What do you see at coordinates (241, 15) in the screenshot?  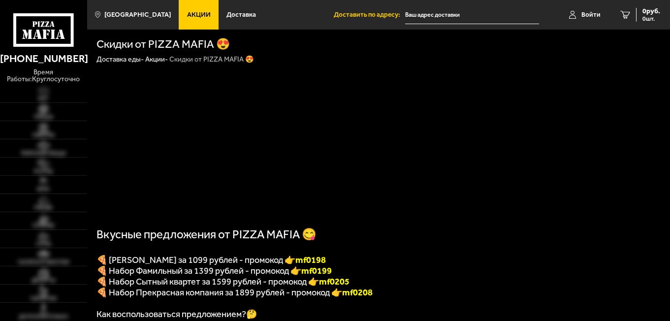 I see `span: Доставка` at bounding box center [241, 15].